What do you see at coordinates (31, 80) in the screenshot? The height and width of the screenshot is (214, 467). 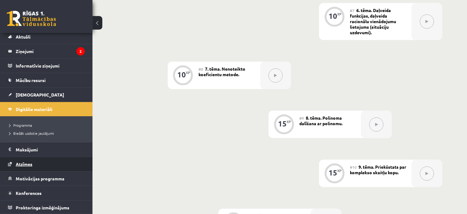 I see `span: Mācību resursi` at bounding box center [31, 80].